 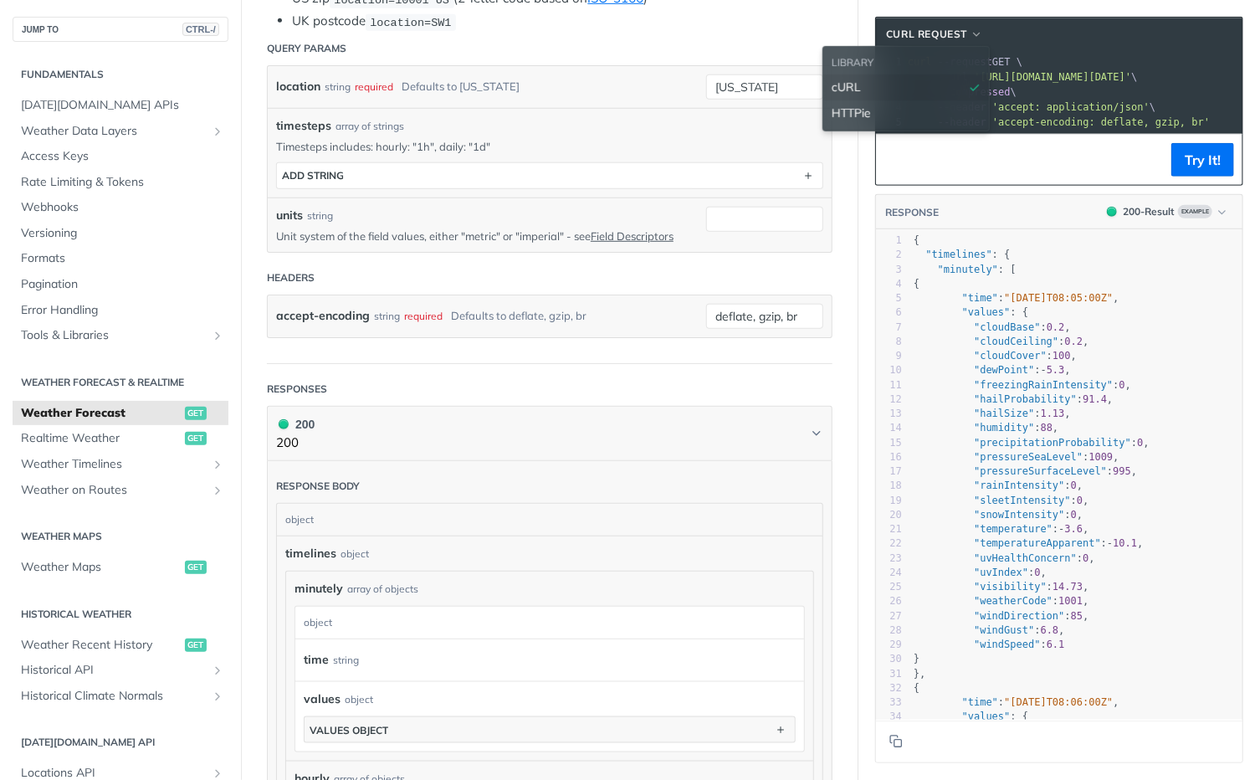 I want to click on a: Realtime Weatherget, so click(x=121, y=439).